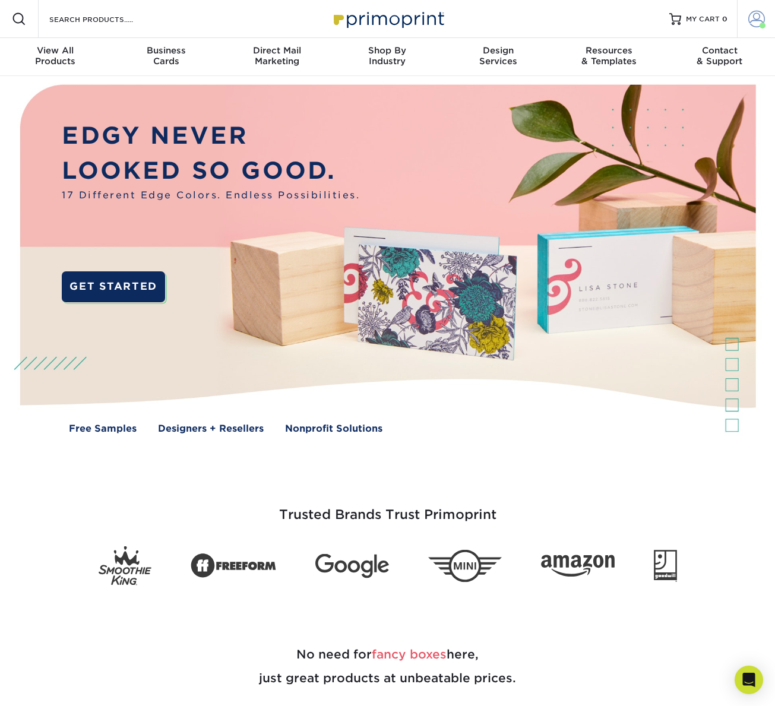 The width and height of the screenshot is (775, 706). I want to click on img: Primoprint, so click(388, 18).